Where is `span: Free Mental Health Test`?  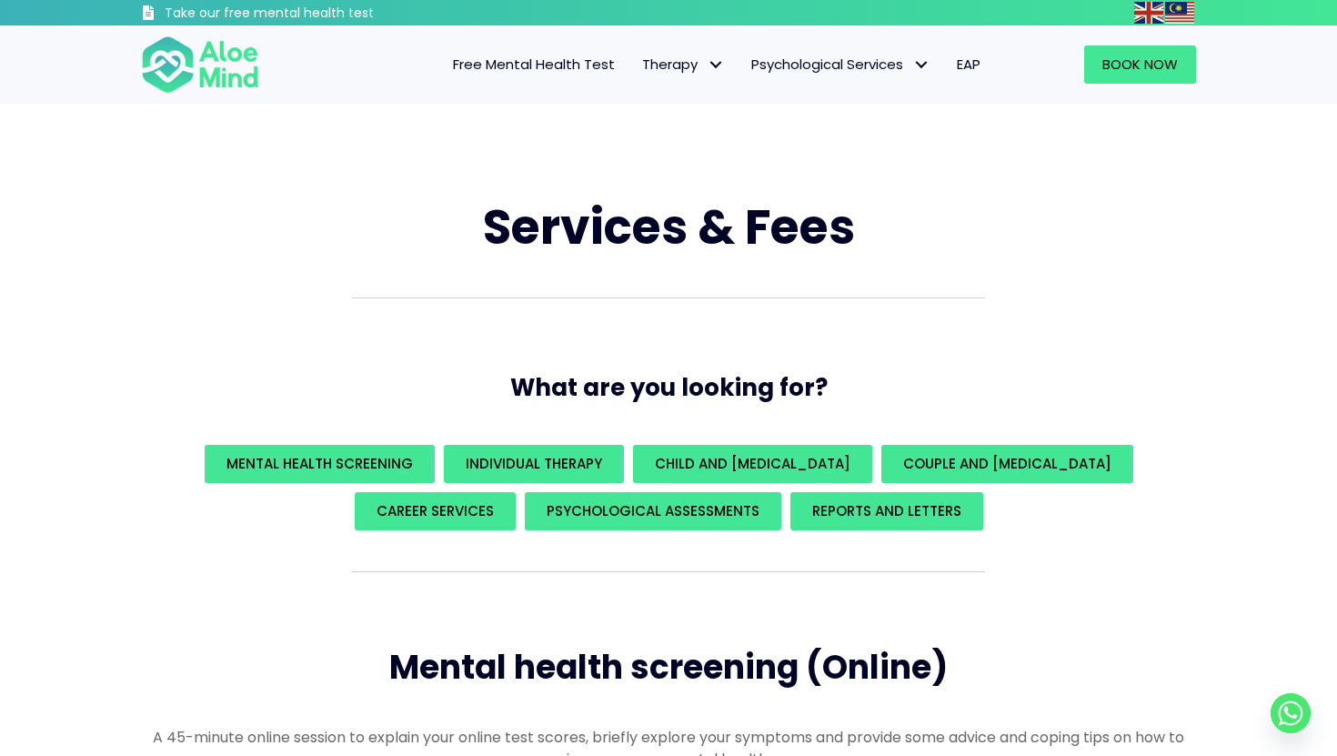
span: Free Mental Health Test is located at coordinates (534, 64).